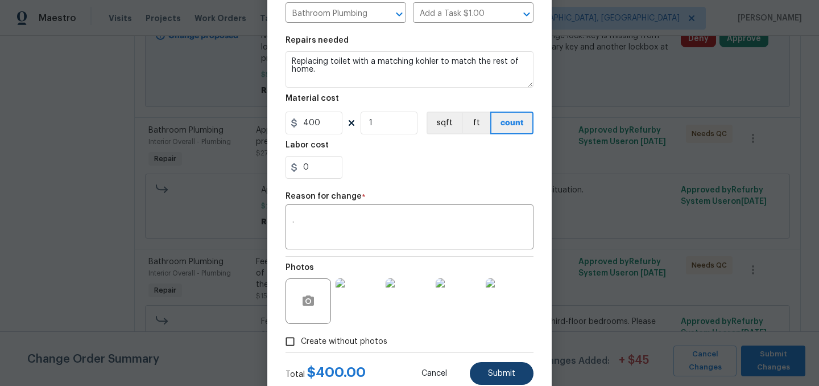 This screenshot has width=819, height=386. Describe the element at coordinates (512, 123) in the screenshot. I see `button: count` at that location.